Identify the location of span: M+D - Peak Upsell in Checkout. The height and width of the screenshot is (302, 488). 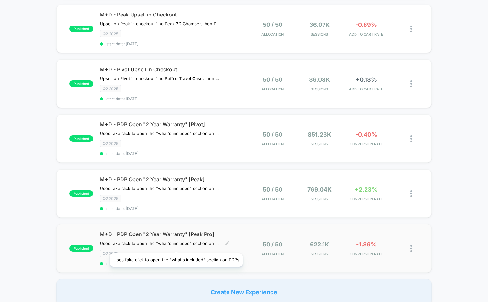
(172, 15).